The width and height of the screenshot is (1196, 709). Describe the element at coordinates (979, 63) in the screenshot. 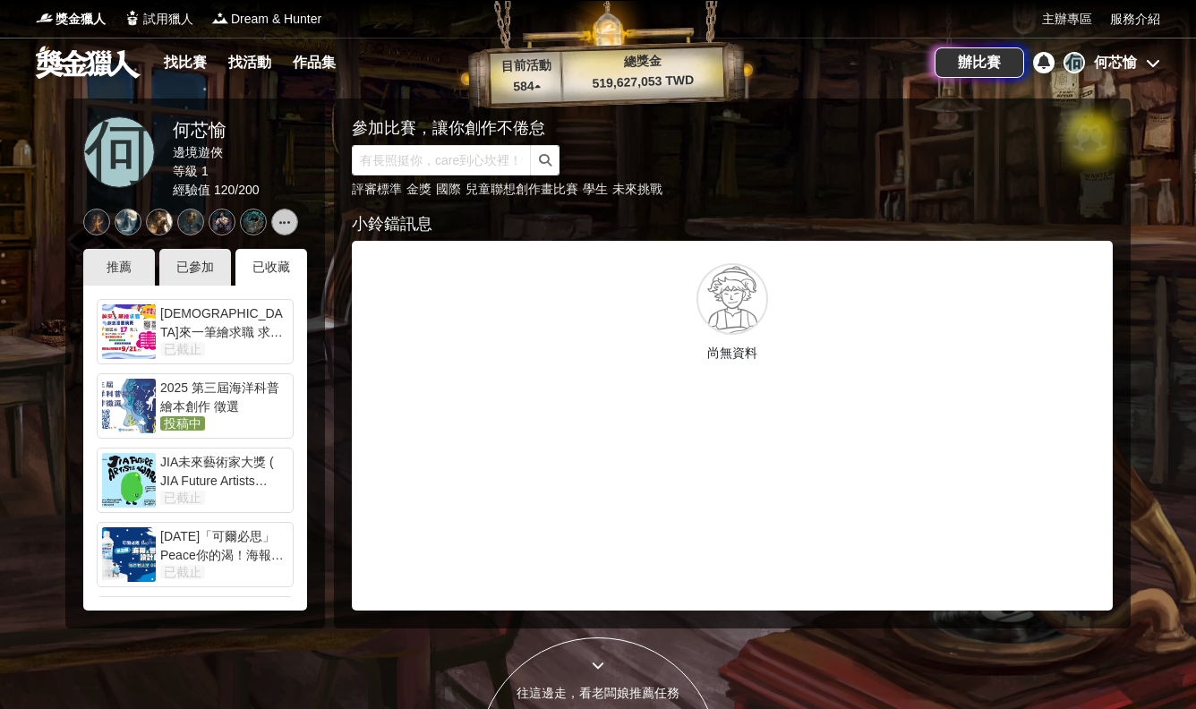

I see `a: 辦比賽` at that location.